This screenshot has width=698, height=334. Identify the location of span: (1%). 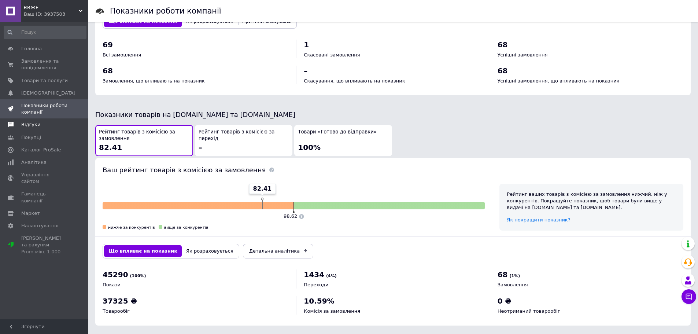
(515, 276).